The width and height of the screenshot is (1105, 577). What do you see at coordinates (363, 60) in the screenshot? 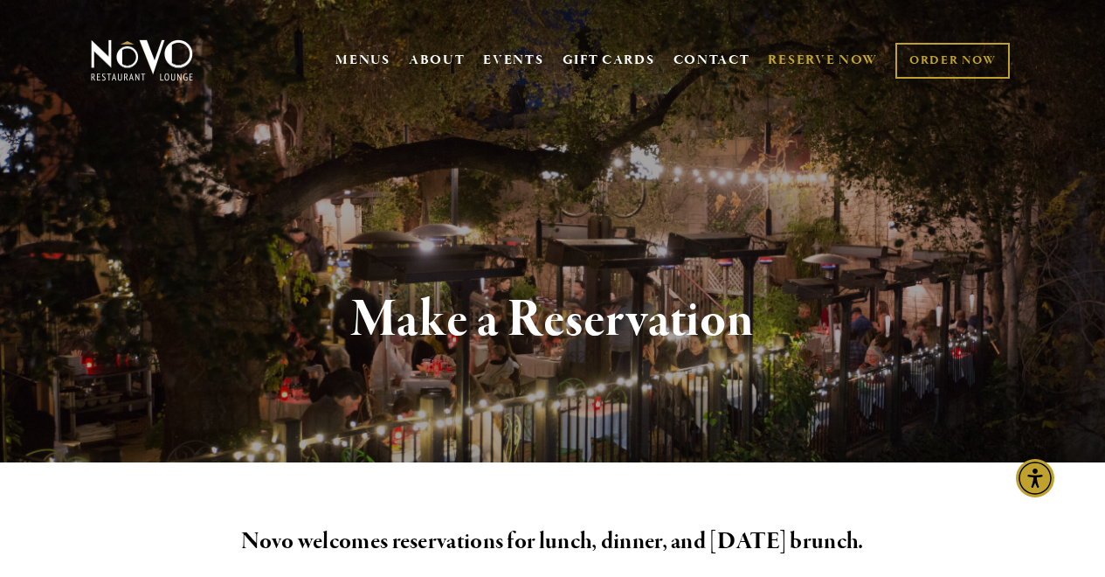
I see `a: MENUS` at bounding box center [363, 60].